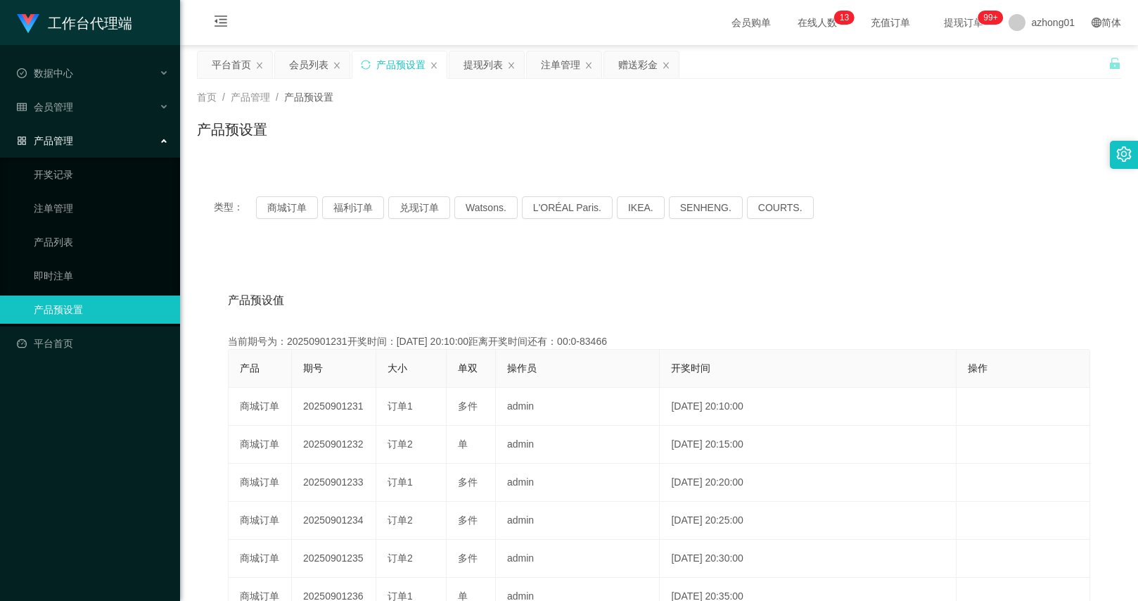  I want to click on a: 即时注单, so click(101, 276).